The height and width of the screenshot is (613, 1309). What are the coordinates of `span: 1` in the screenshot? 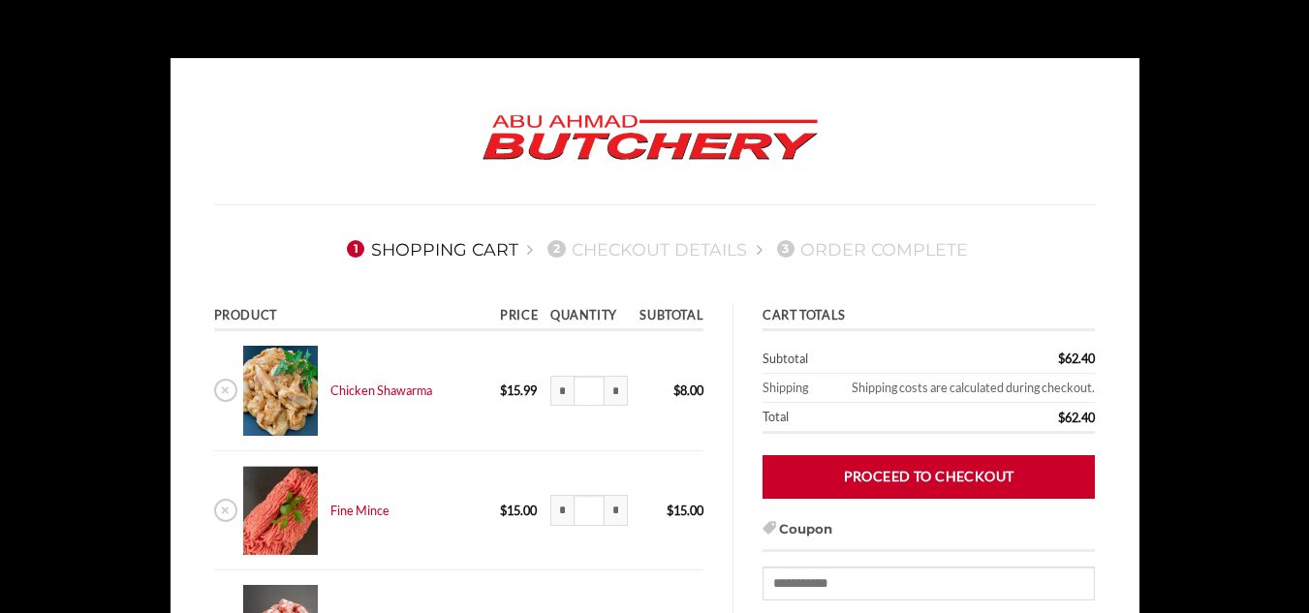 It's located at (356, 249).